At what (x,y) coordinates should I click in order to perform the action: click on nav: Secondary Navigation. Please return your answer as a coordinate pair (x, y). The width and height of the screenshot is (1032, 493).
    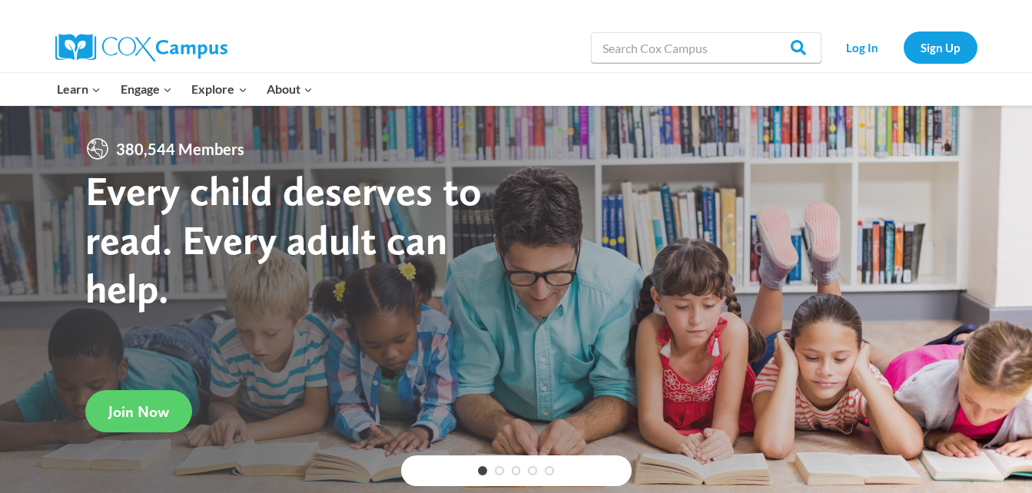
    Looking at the image, I should click on (903, 47).